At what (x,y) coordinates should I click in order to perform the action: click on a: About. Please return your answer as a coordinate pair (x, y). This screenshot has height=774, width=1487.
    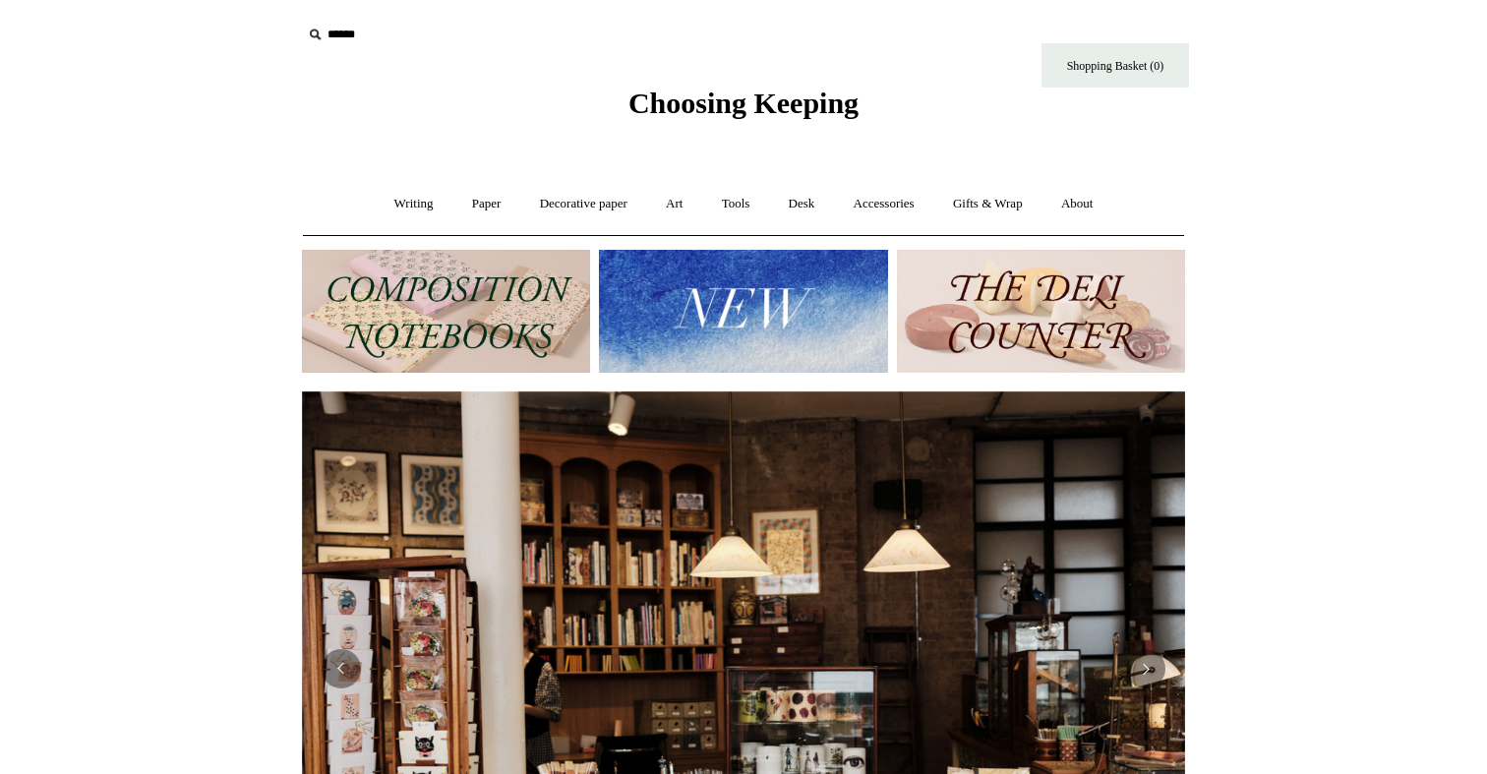
    Looking at the image, I should click on (1077, 204).